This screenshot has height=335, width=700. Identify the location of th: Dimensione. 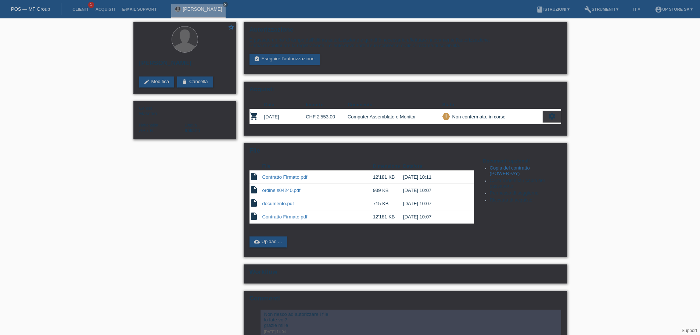
(388, 166).